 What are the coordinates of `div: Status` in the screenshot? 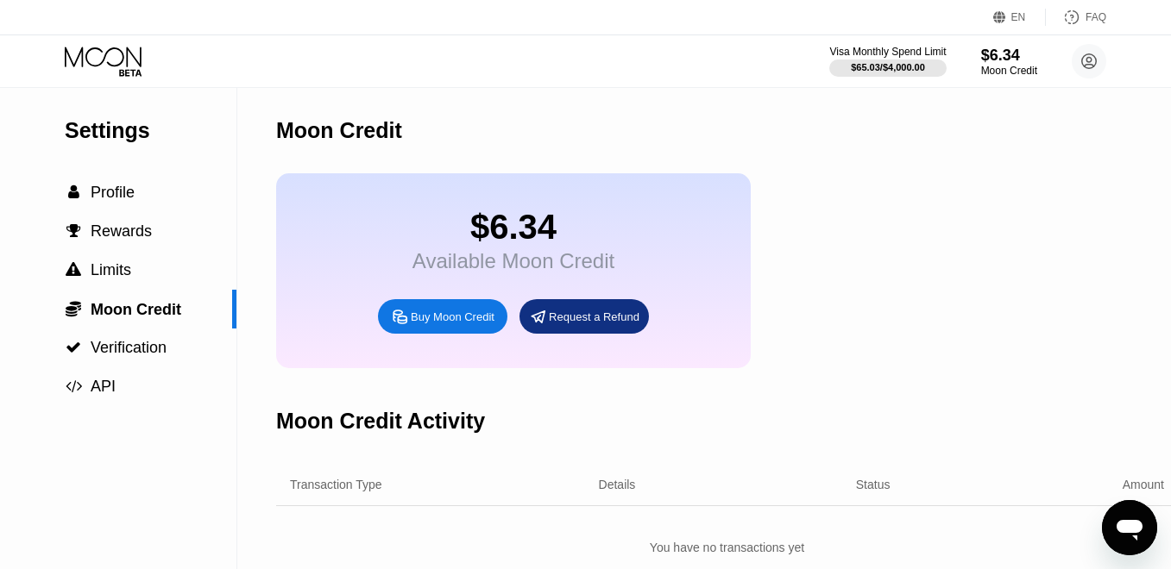 It's located at (873, 485).